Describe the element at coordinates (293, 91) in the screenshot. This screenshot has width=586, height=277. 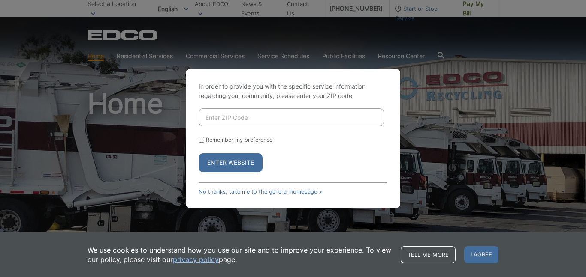
I see `p: In order to provide you with the specific service information regarding your community, please en...` at that location.